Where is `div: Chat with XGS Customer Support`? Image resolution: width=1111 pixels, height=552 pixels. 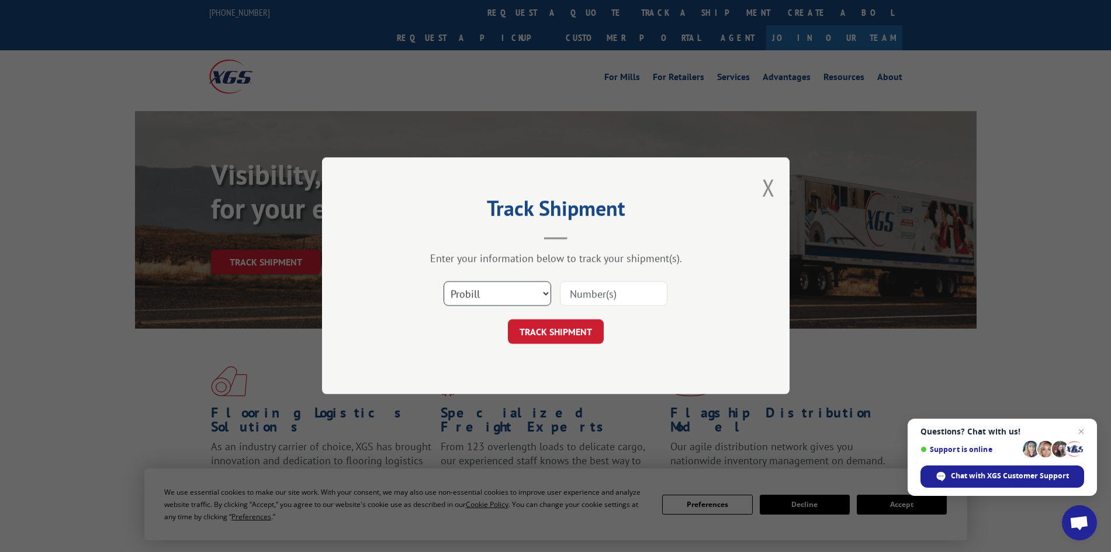
div: Chat with XGS Customer Support is located at coordinates (1003, 476).